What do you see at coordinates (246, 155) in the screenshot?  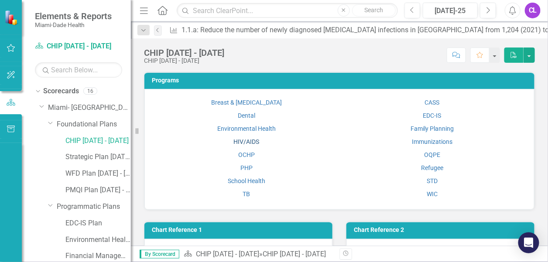 I see `a: OCHP` at bounding box center [246, 155].